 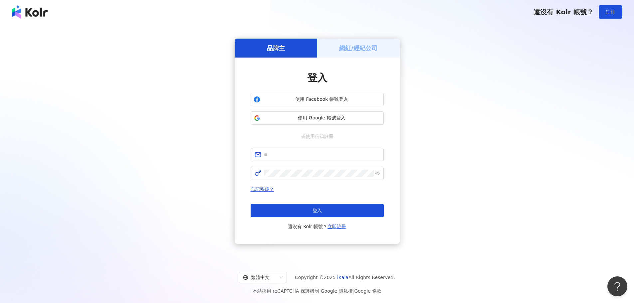 What do you see at coordinates (317, 211) in the screenshot?
I see `button: 登入` at bounding box center [317, 211].